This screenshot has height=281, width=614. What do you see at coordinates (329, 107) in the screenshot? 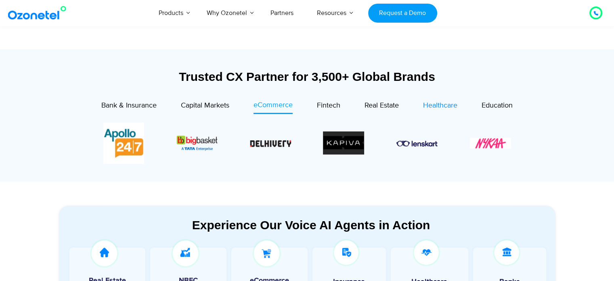
I see `a: Fintech` at bounding box center [329, 107].